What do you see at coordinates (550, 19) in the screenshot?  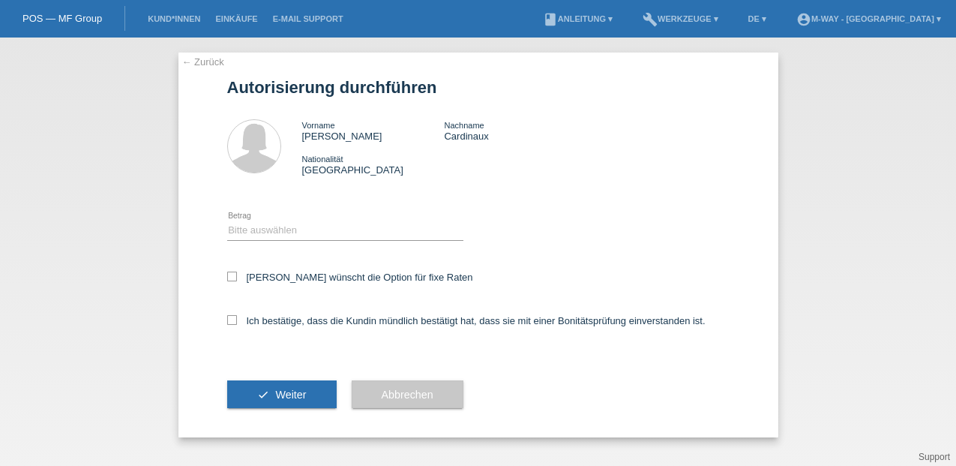 I see `i: book` at bounding box center [550, 19].